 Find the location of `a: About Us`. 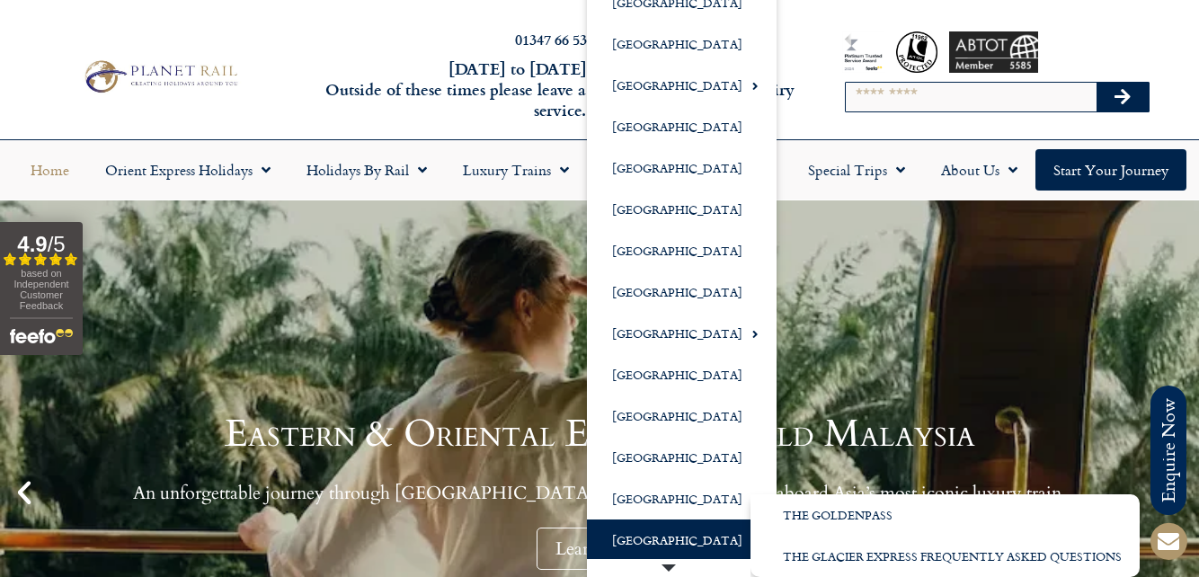

a: About Us is located at coordinates (979, 170).